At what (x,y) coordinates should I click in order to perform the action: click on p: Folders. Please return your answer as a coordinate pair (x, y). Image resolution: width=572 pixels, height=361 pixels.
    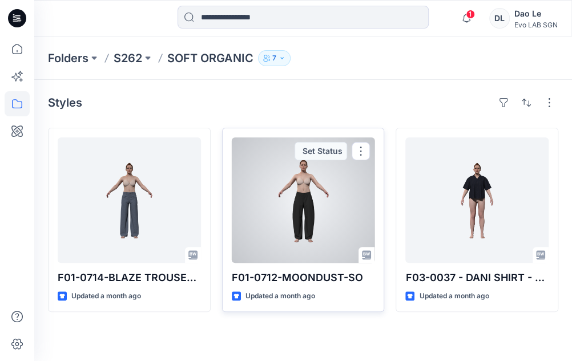
    Looking at the image, I should click on (68, 58).